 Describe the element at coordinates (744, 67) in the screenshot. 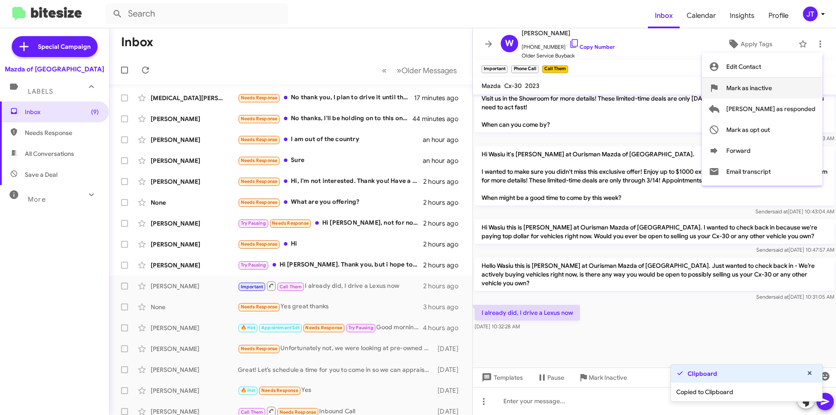

I see `span: Edit Contact` at that location.